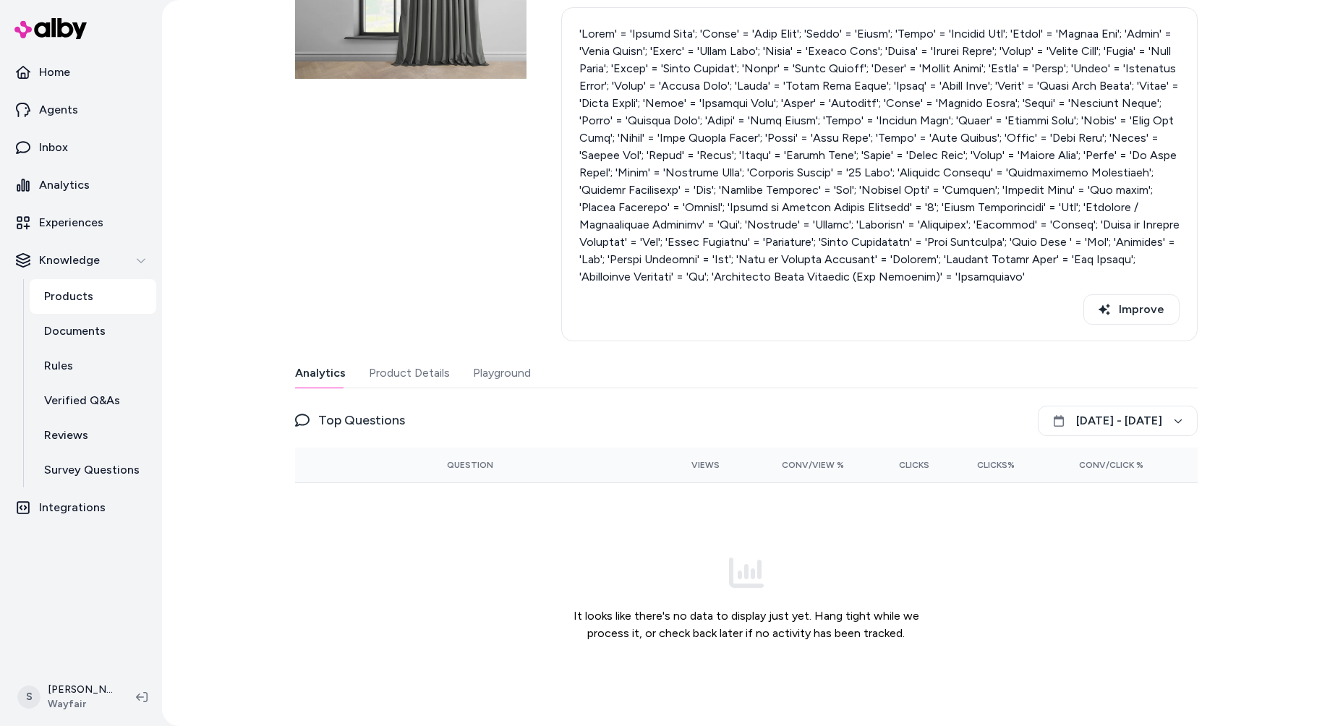  I want to click on p: Integrations, so click(72, 508).